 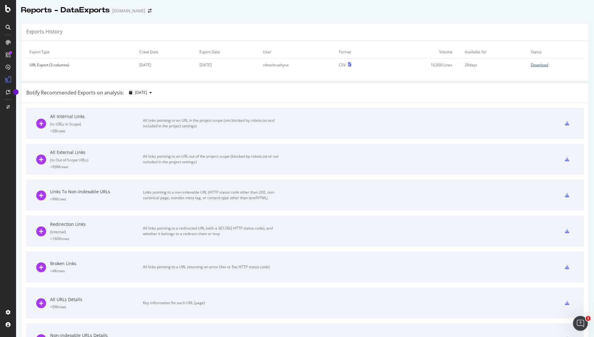 I want to click on div: Exports History, so click(x=44, y=32).